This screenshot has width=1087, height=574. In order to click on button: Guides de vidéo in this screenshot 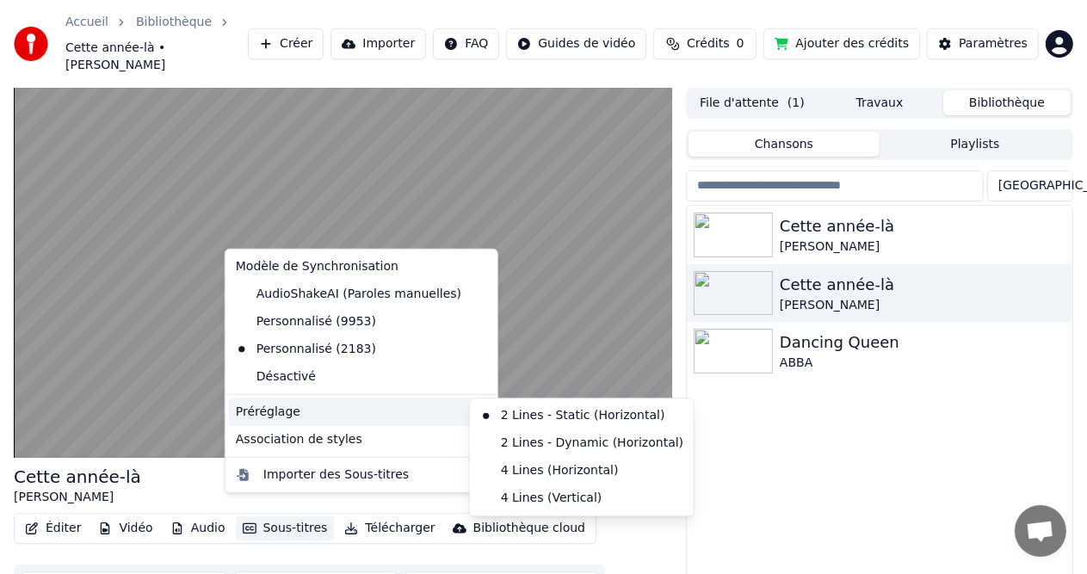, I will do `click(576, 44)`.